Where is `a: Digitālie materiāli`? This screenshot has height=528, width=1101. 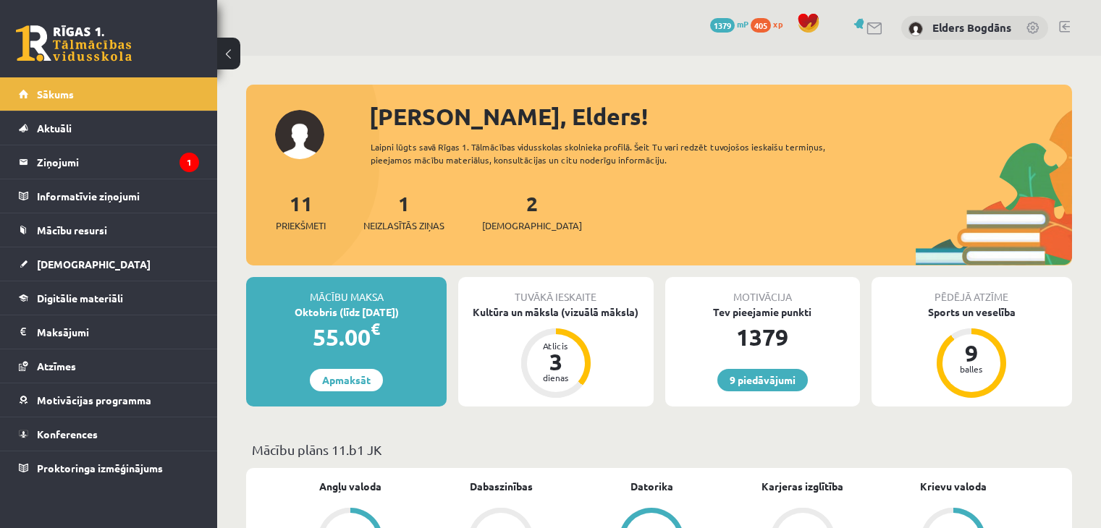
a: Digitālie materiāli is located at coordinates (109, 298).